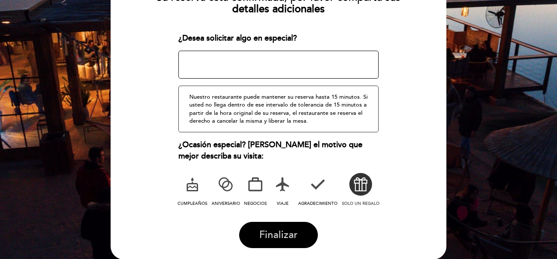  Describe the element at coordinates (283, 204) in the screenshot. I see `span: VIAJE` at that location.